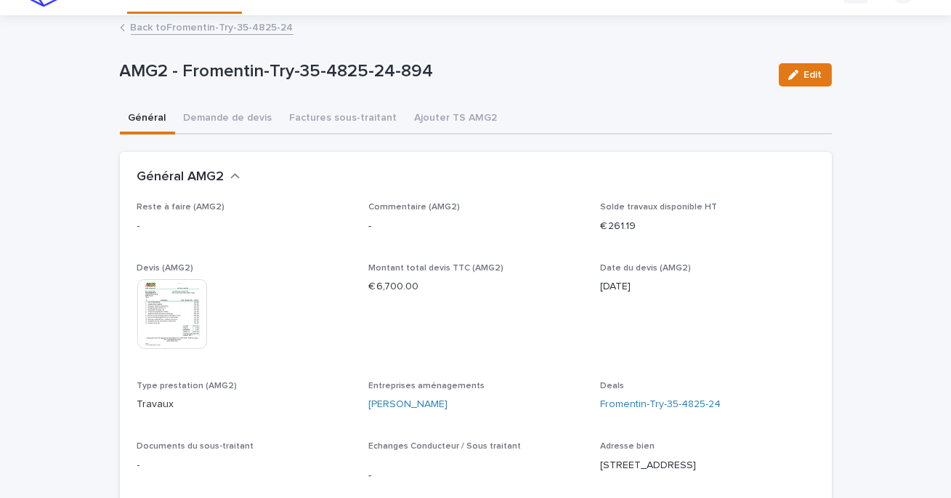  I want to click on button: Général AMG2, so click(189, 177).